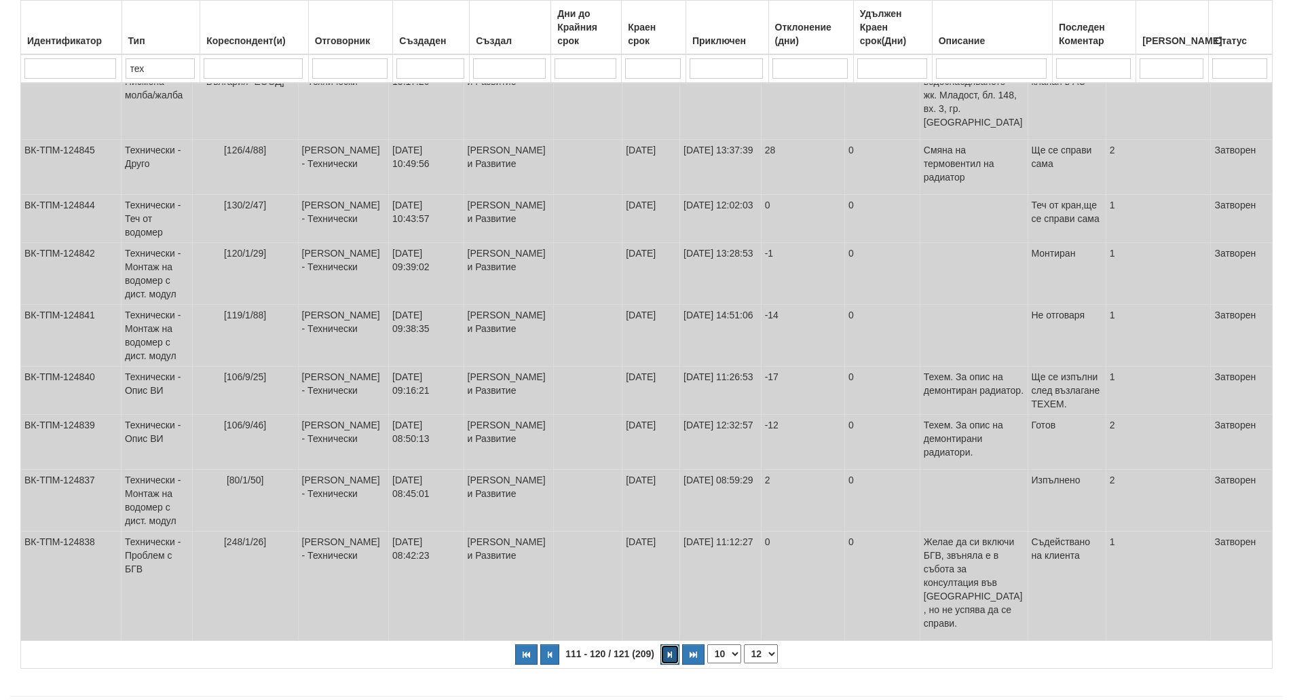 This screenshot has height=700, width=1293. I want to click on td: ВК-Д-124846, so click(71, 98).